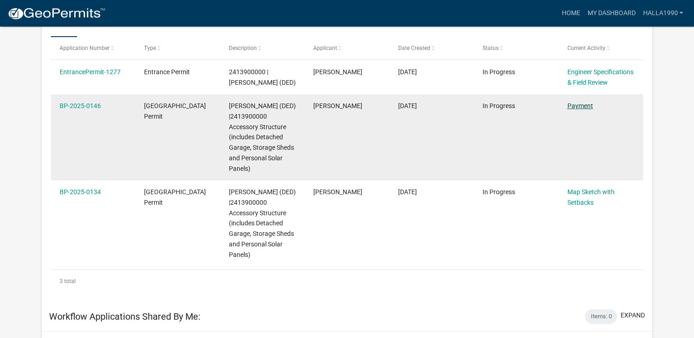  What do you see at coordinates (663, 13) in the screenshot?
I see `a: Halla1990` at bounding box center [663, 13].